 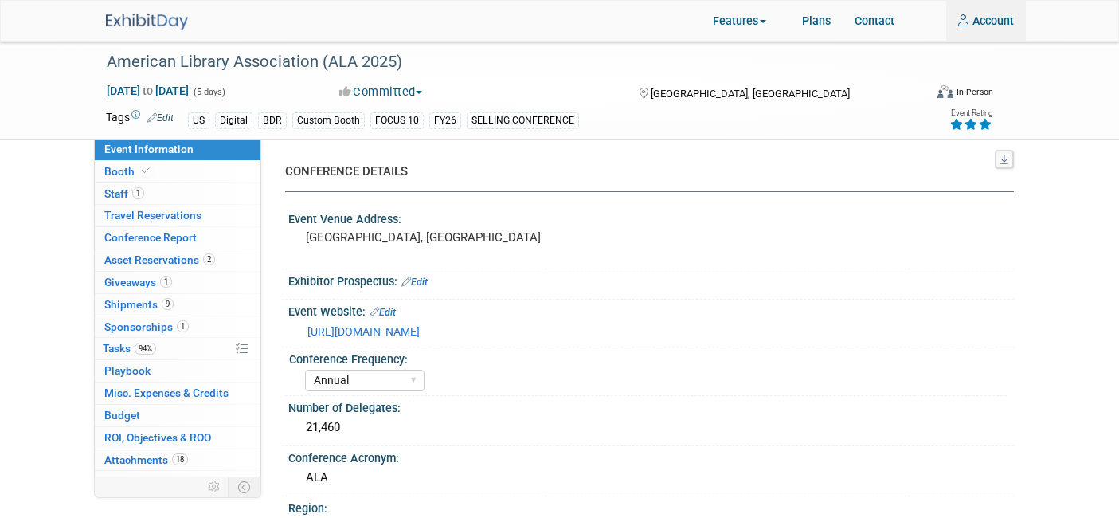 I want to click on img: Format-Inperson.png, so click(x=945, y=92).